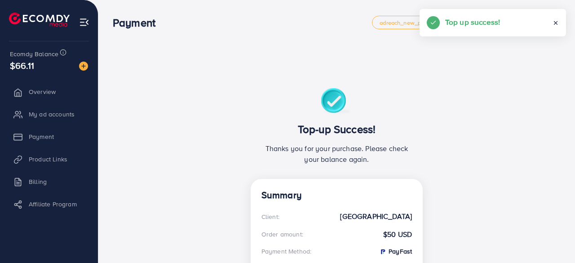  I want to click on h5: Top up success!, so click(473, 22).